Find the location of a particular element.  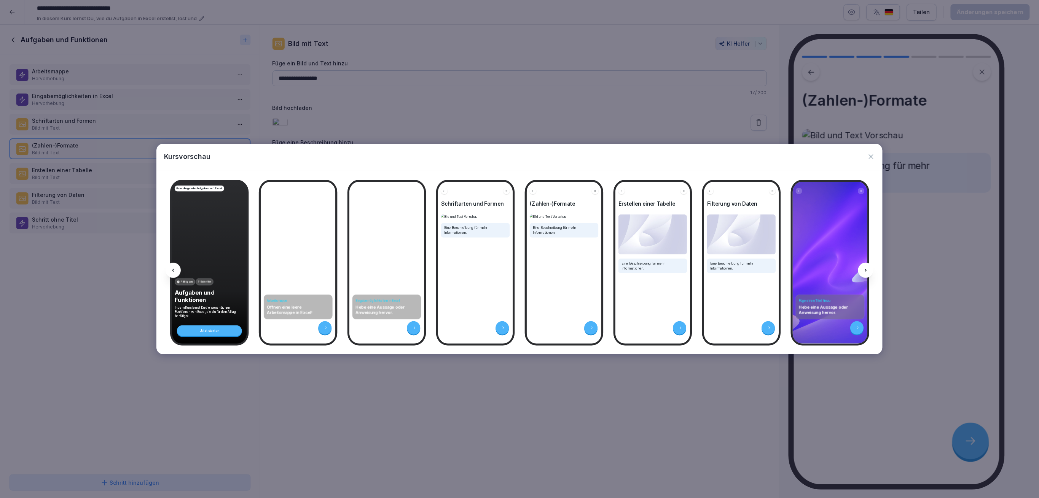

p: Kursvorschau is located at coordinates (187, 156).